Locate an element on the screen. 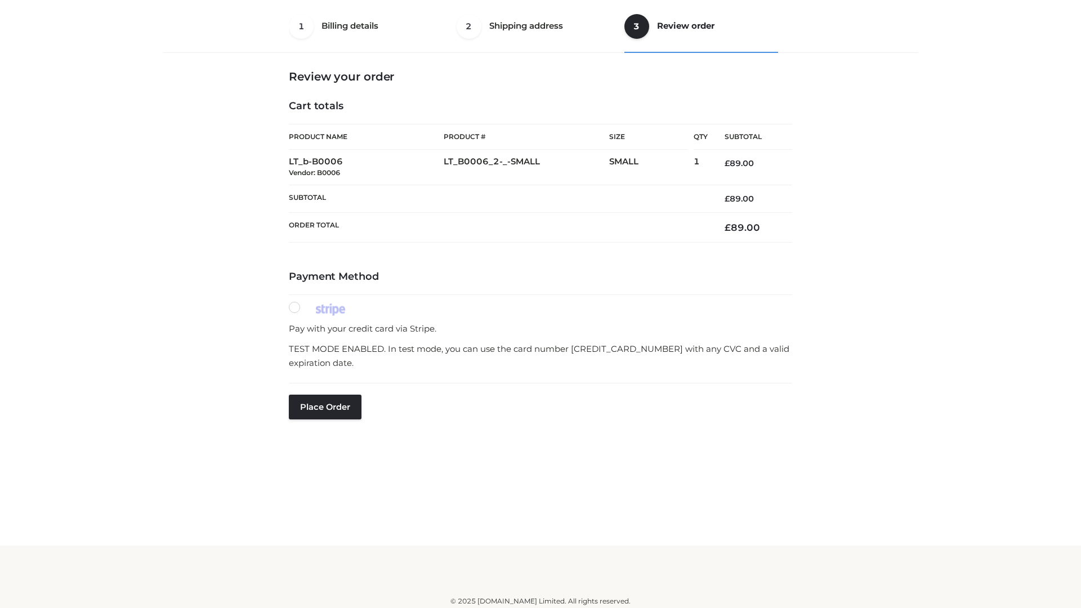 Image resolution: width=1081 pixels, height=608 pixels. h4: Cart totals is located at coordinates (541, 106).